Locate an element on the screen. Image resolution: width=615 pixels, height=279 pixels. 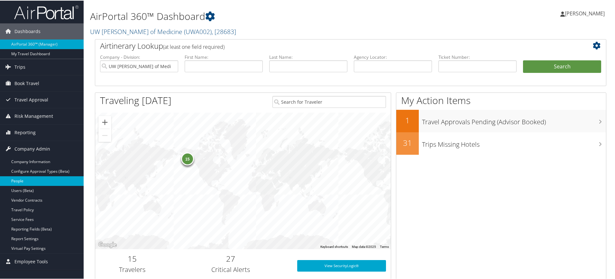
span: (at least one field required) is located at coordinates (194, 46).